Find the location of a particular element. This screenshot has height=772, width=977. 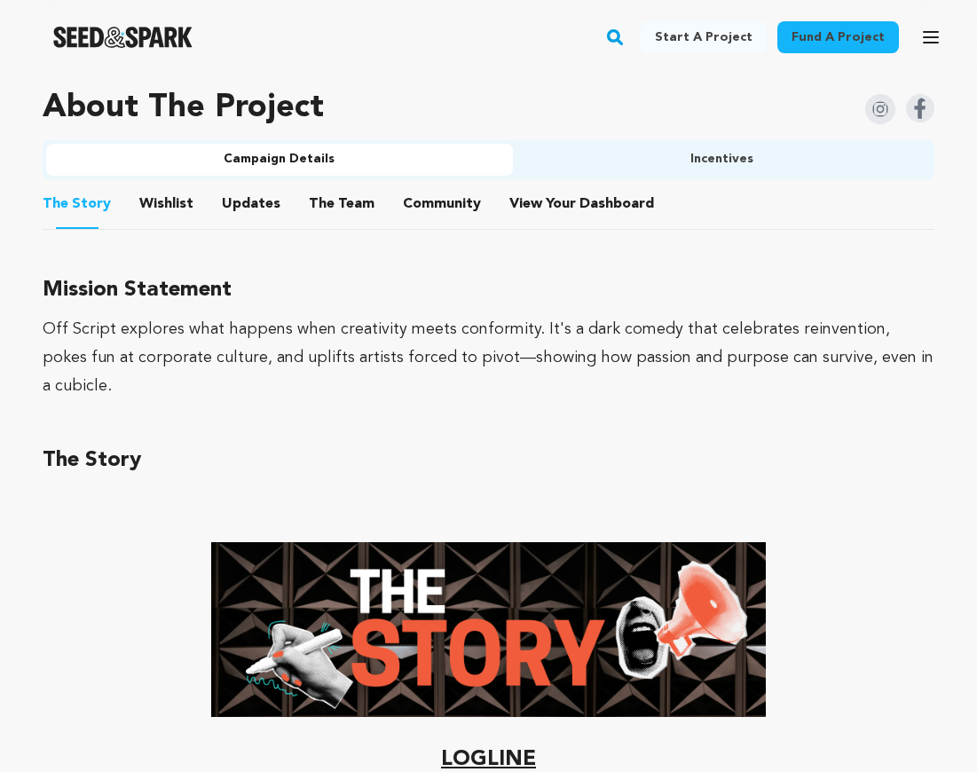

a: Start a project is located at coordinates (704, 37).